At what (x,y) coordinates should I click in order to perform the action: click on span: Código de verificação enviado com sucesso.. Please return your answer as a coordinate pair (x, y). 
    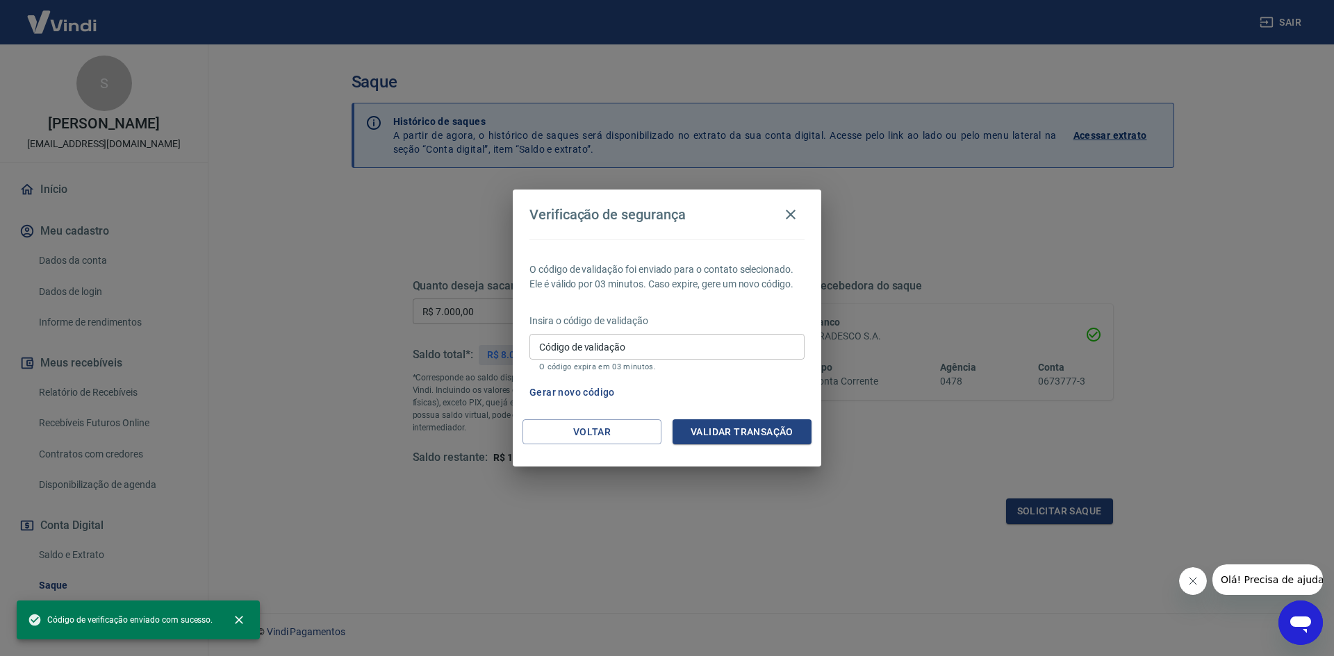
    Looking at the image, I should click on (120, 620).